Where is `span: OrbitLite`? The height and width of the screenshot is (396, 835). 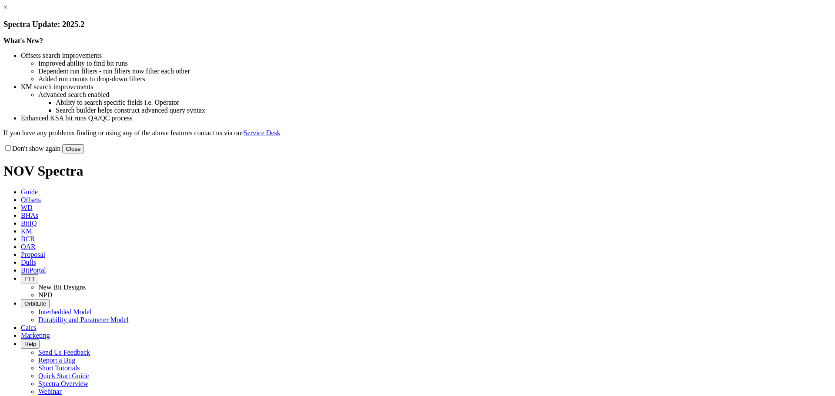 span: OrbitLite is located at coordinates (35, 304).